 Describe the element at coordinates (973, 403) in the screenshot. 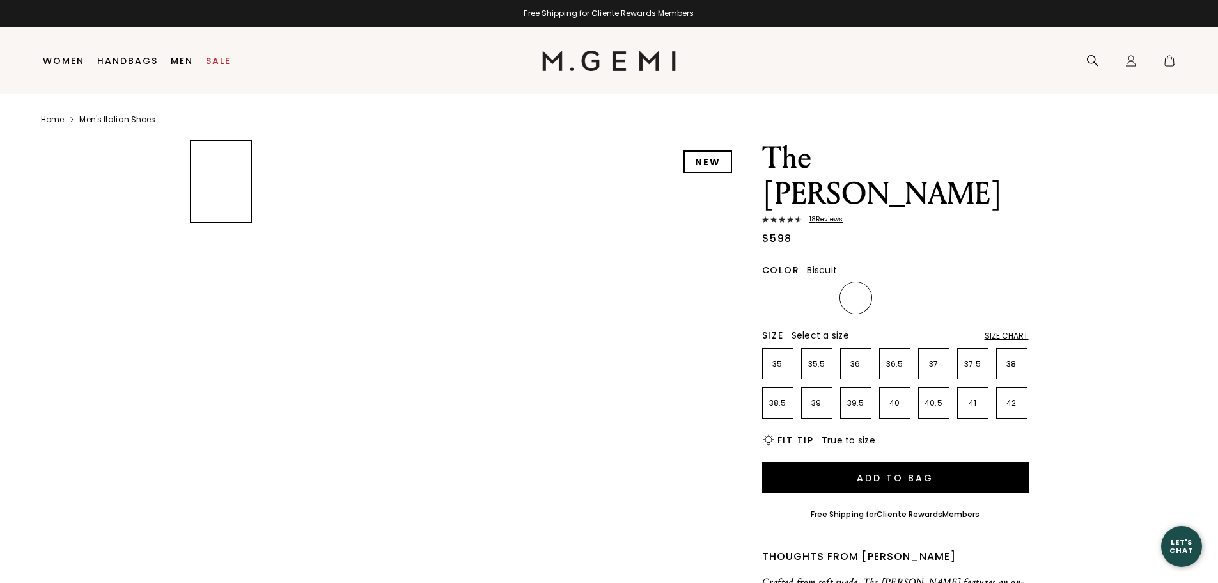

I see `p: 41` at that location.